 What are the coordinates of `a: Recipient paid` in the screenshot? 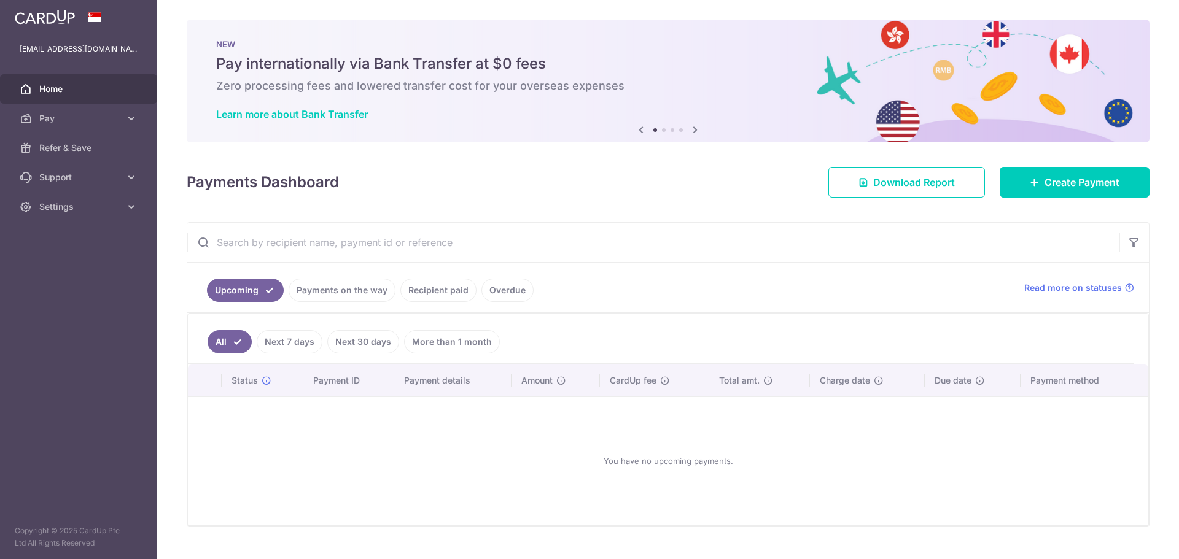 It's located at (438, 290).